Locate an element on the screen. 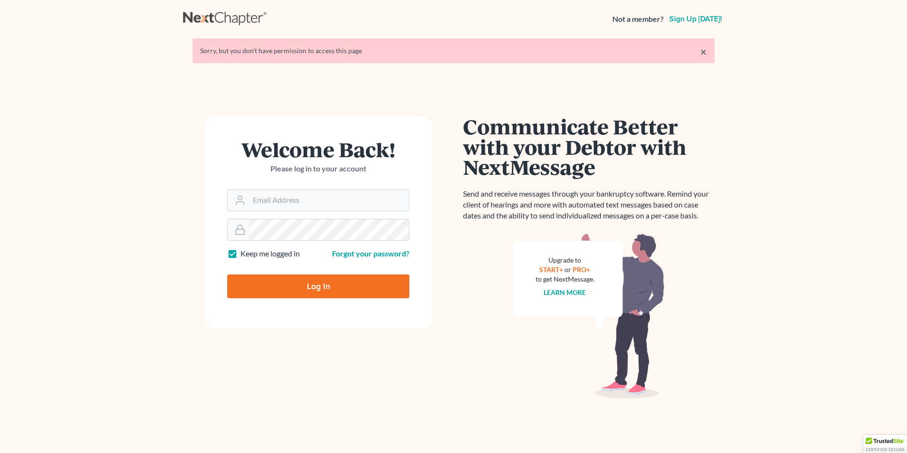 The image size is (907, 453). label: Keep me logged in is located at coordinates (270, 253).